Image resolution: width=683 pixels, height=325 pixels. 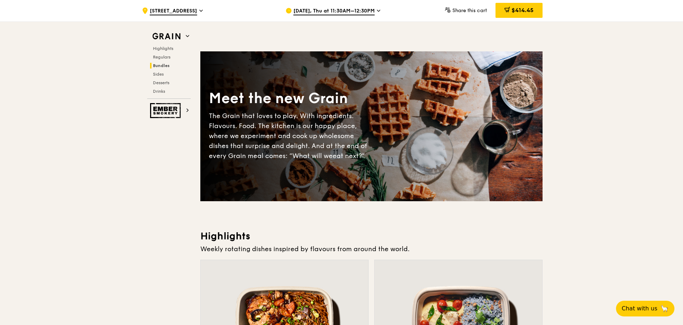 What do you see at coordinates (371, 236) in the screenshot?
I see `h3: Highlights` at bounding box center [371, 236].